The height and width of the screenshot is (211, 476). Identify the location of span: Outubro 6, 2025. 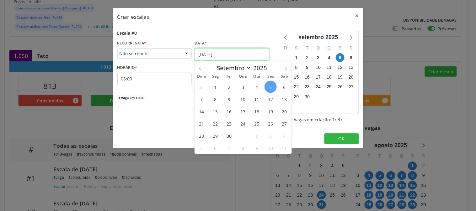
(215, 148).